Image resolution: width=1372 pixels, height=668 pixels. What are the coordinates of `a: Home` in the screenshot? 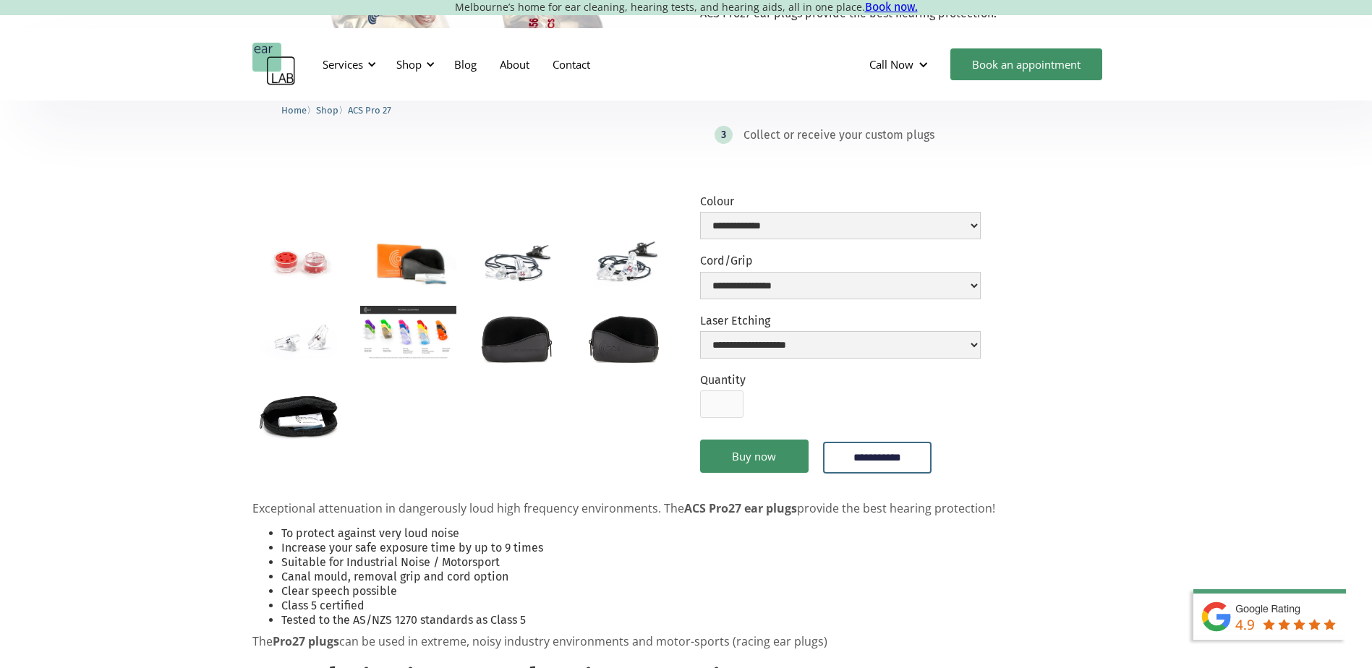 It's located at (294, 109).